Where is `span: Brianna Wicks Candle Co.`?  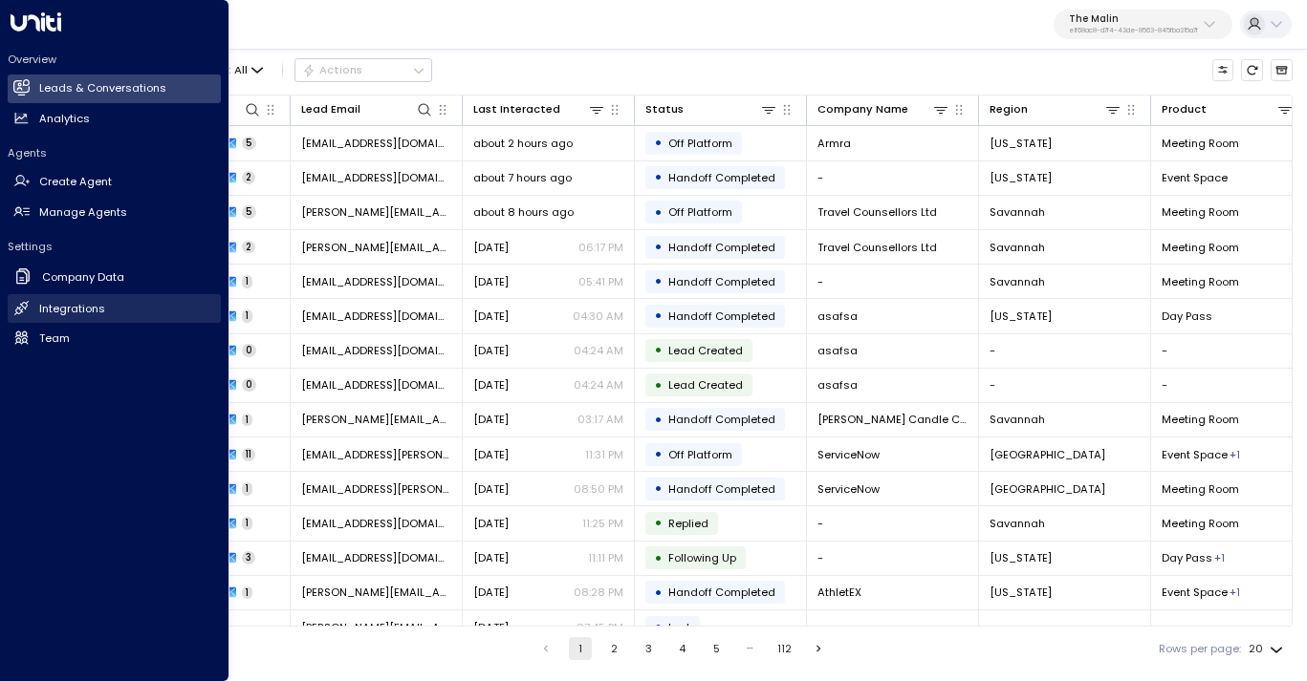 span: Brianna Wicks Candle Co. is located at coordinates (892, 420).